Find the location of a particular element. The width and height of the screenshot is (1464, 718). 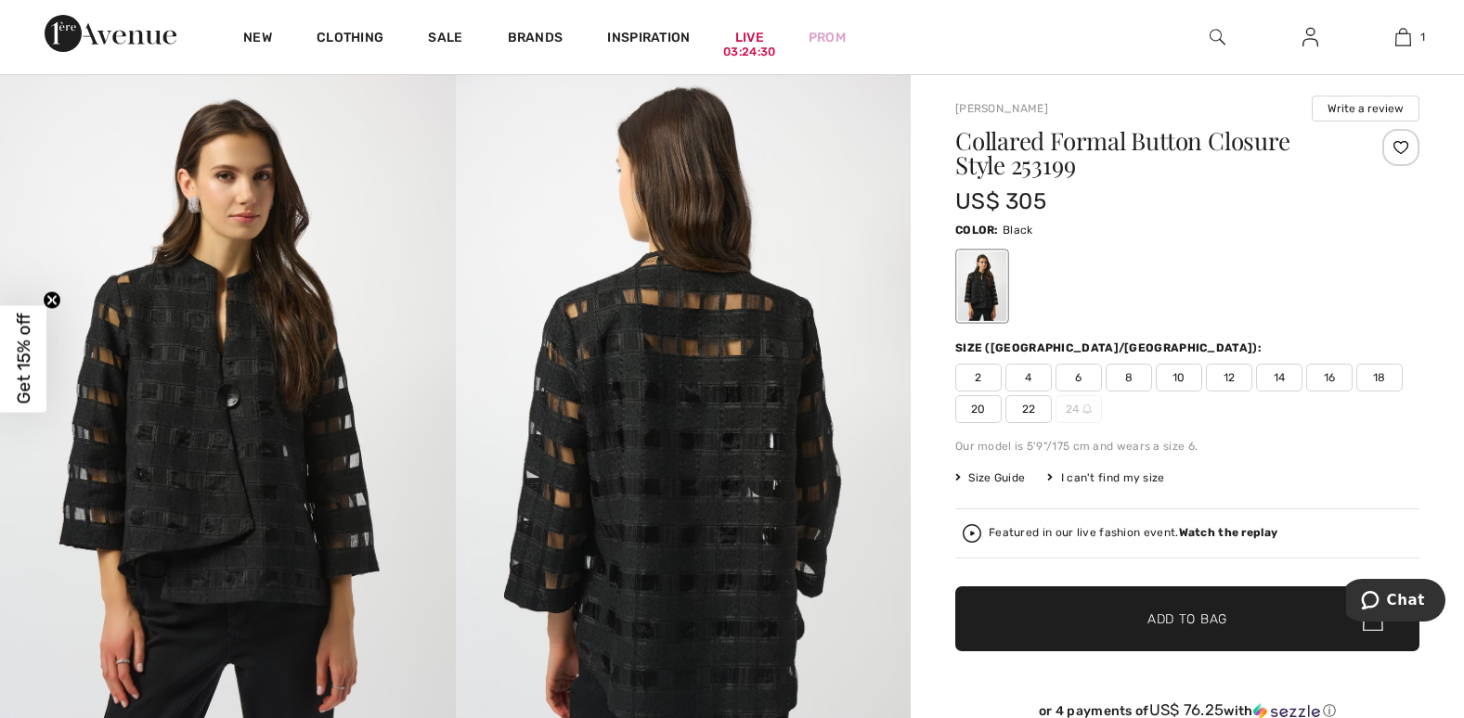

span: 12 is located at coordinates (1229, 378).